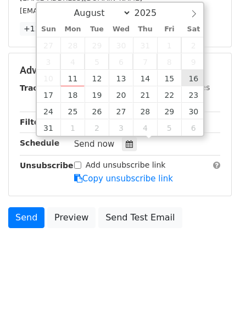 The height and width of the screenshot is (321, 240). I want to click on strong: Unsubscribe, so click(47, 166).